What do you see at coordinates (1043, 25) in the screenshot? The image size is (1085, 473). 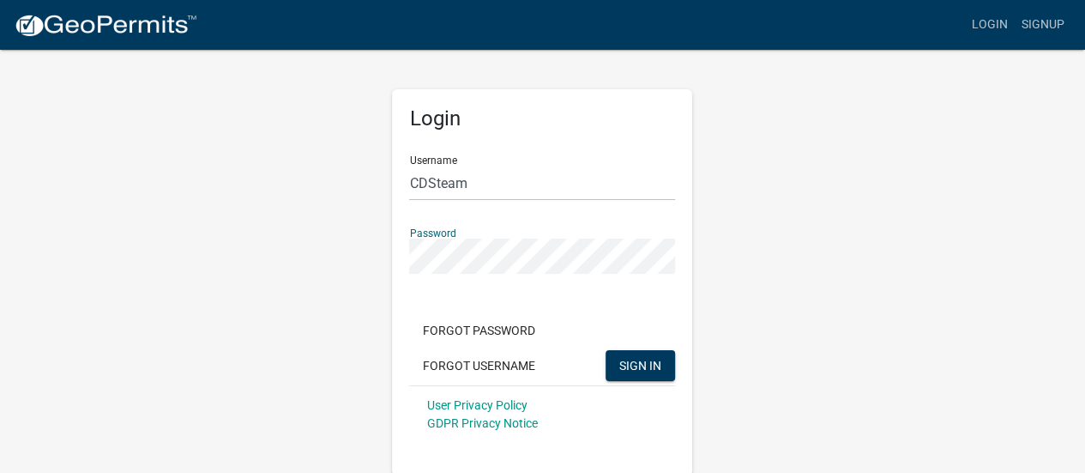 I see `a: Signup` at bounding box center [1043, 25].